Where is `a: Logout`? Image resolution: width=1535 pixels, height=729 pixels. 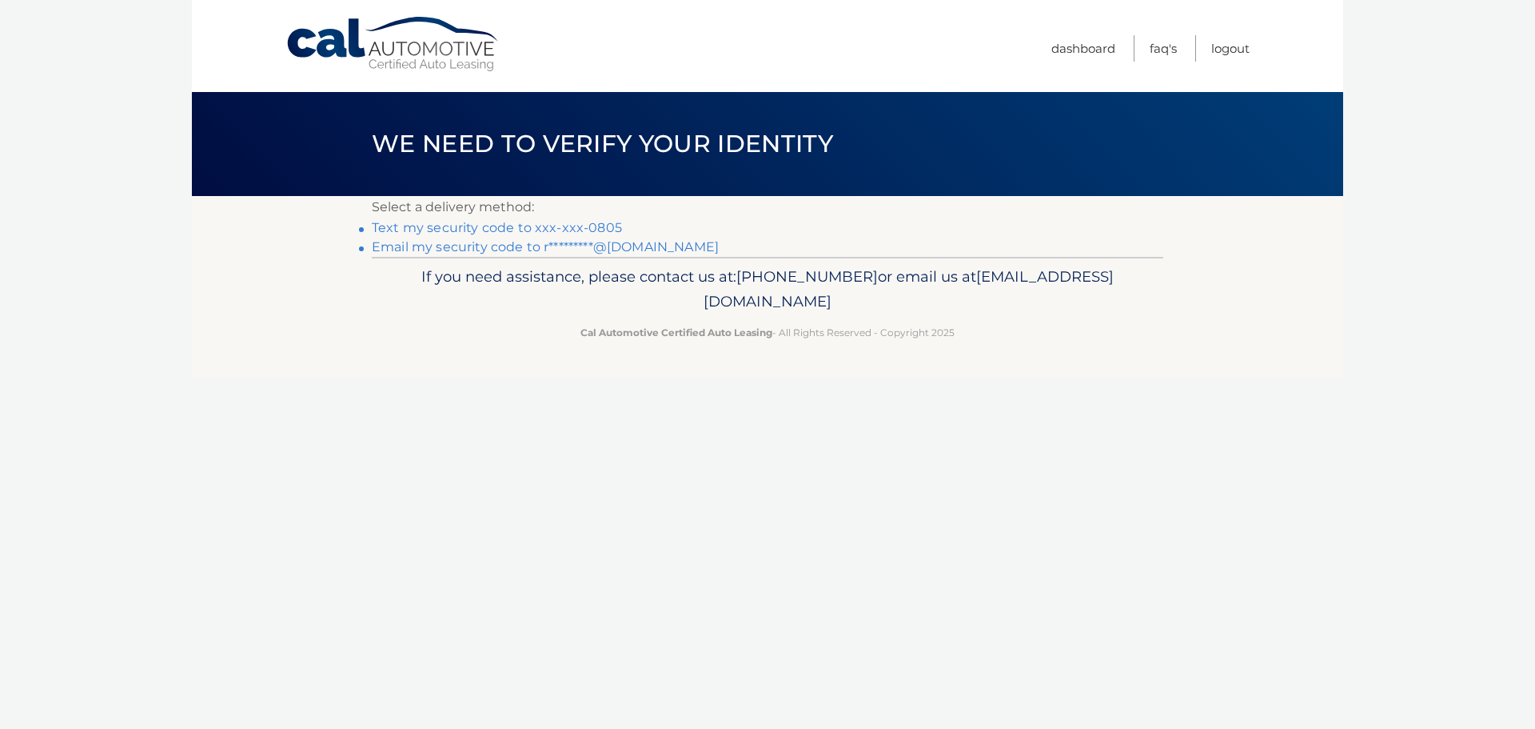 a: Logout is located at coordinates (1231, 48).